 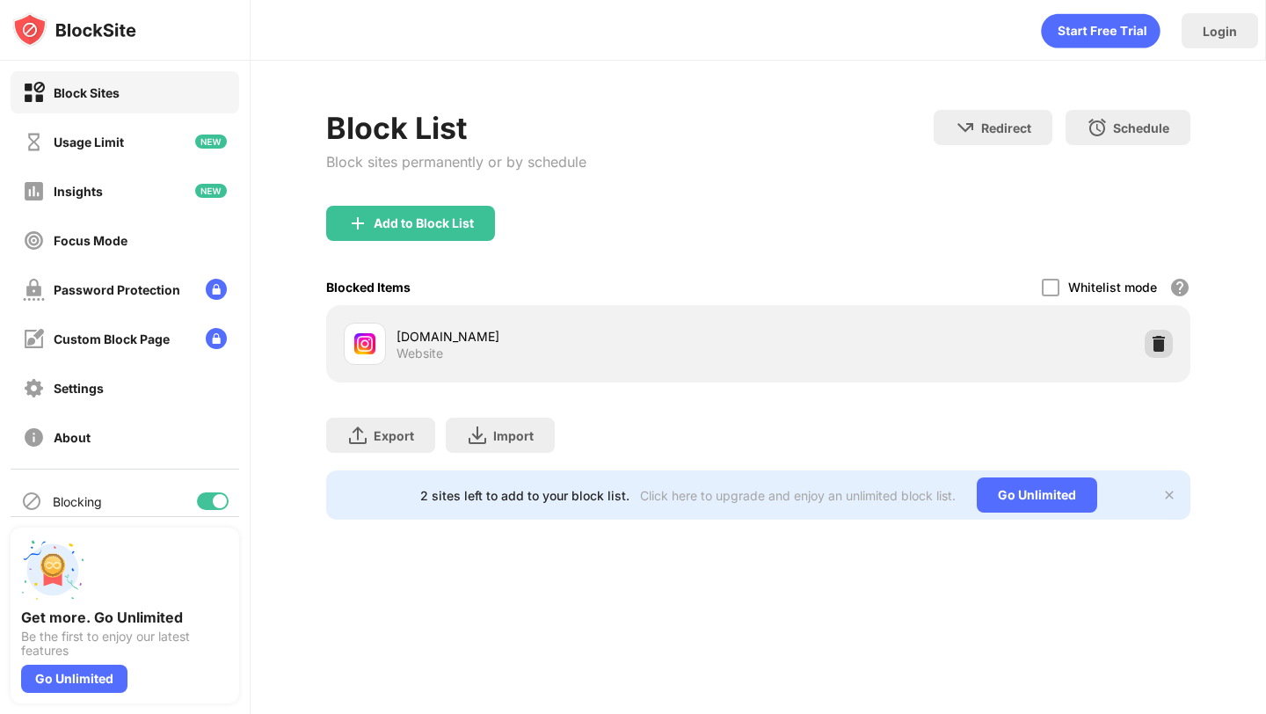 I want to click on div: Import, so click(x=514, y=435).